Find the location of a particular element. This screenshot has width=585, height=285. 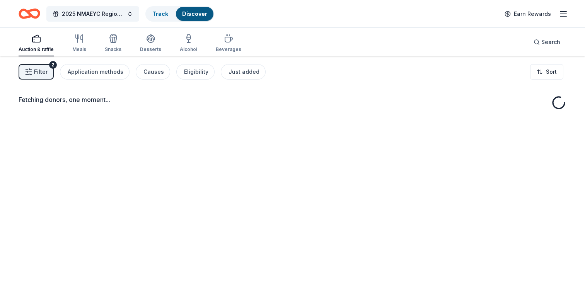

button: Search is located at coordinates (547, 42).